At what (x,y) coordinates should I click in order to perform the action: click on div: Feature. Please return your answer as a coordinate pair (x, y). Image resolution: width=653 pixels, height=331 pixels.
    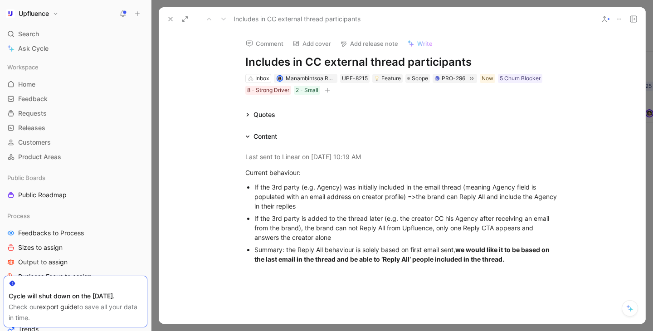
    Looking at the image, I should click on (388, 79).